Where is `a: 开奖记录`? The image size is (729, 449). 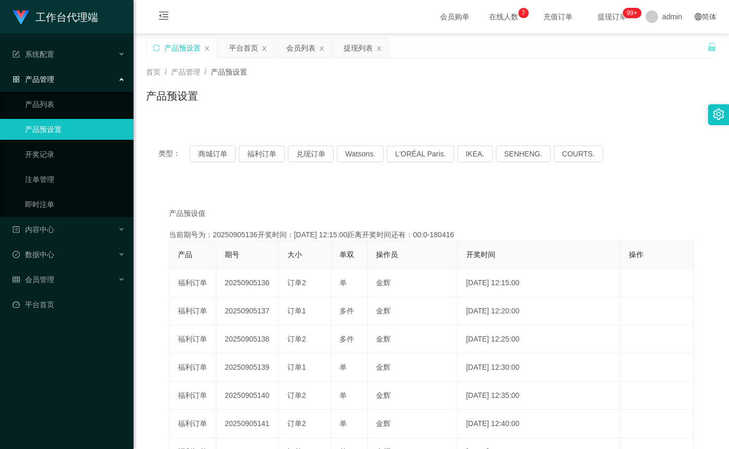 a: 开奖记录 is located at coordinates (75, 154).